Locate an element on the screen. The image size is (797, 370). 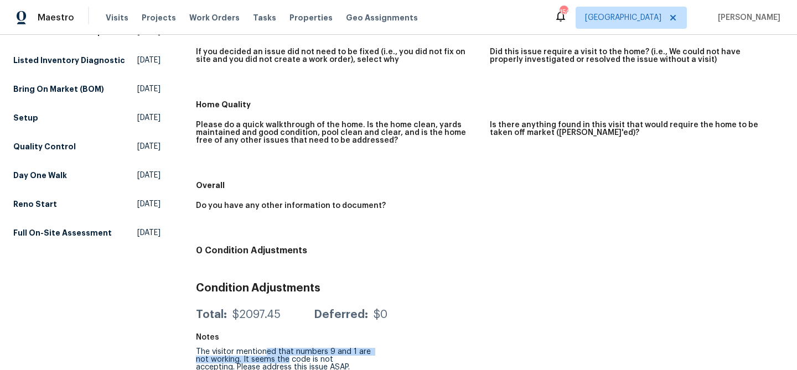
h5: Is there anything found in this visit that would require the home to be taken off market ([PERSON... is located at coordinates (632, 129).